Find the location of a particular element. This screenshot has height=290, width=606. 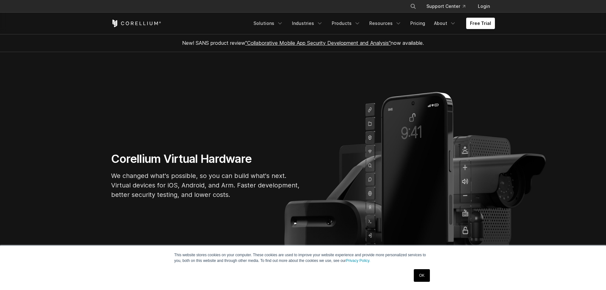

a: Free Trial is located at coordinates (481, 23).